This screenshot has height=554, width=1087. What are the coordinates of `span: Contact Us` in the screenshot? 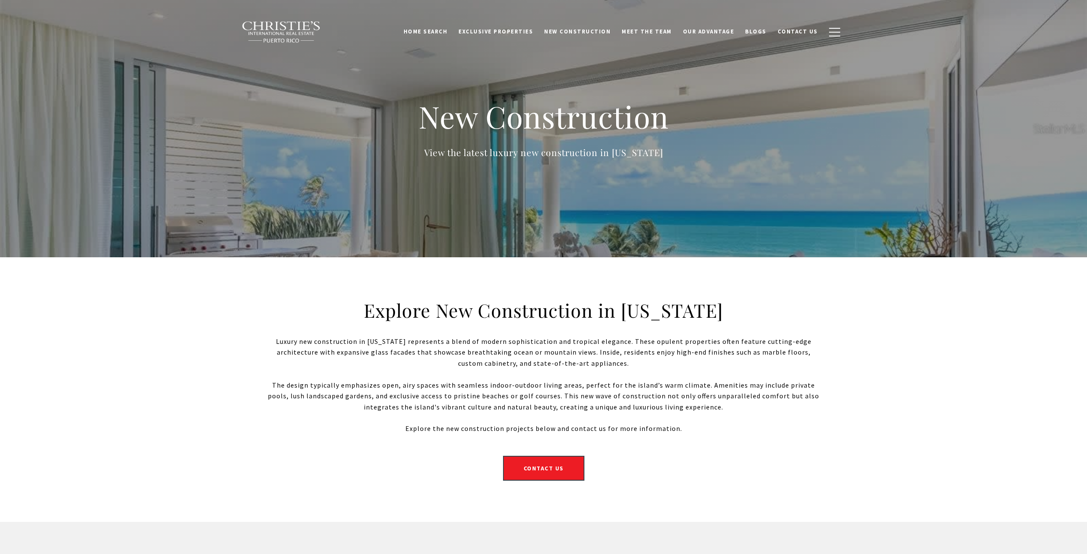 It's located at (798, 31).